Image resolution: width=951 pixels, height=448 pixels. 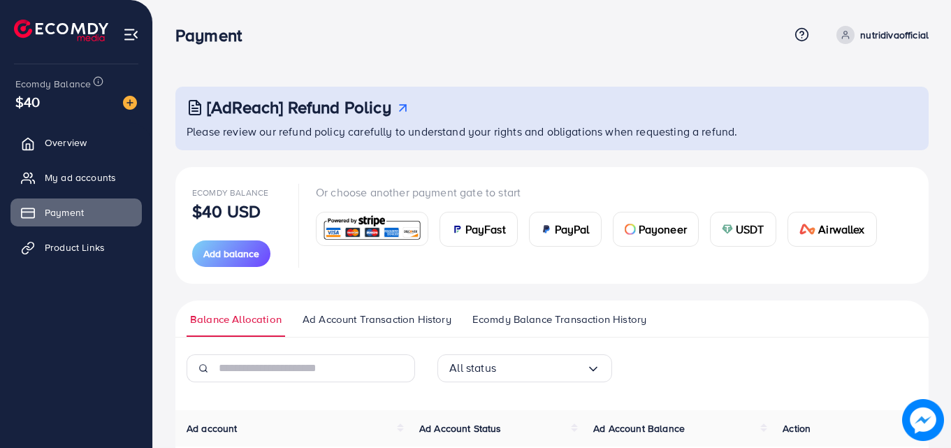 I want to click on span: Ad Account Status, so click(x=461, y=428).